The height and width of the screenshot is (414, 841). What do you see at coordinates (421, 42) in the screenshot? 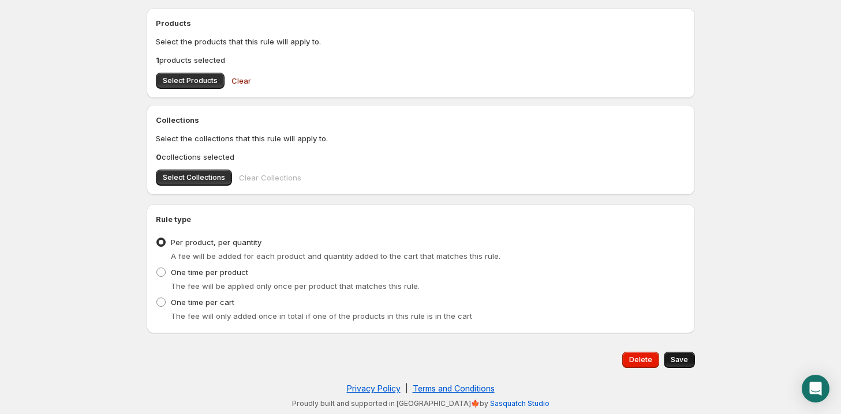
I see `p: Select the products that this rule will apply to.` at bounding box center [421, 42].